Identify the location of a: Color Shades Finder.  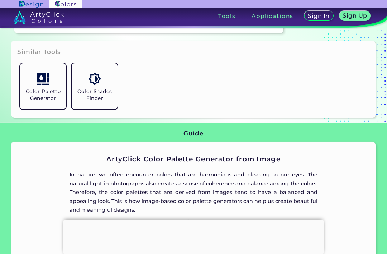
(95, 86).